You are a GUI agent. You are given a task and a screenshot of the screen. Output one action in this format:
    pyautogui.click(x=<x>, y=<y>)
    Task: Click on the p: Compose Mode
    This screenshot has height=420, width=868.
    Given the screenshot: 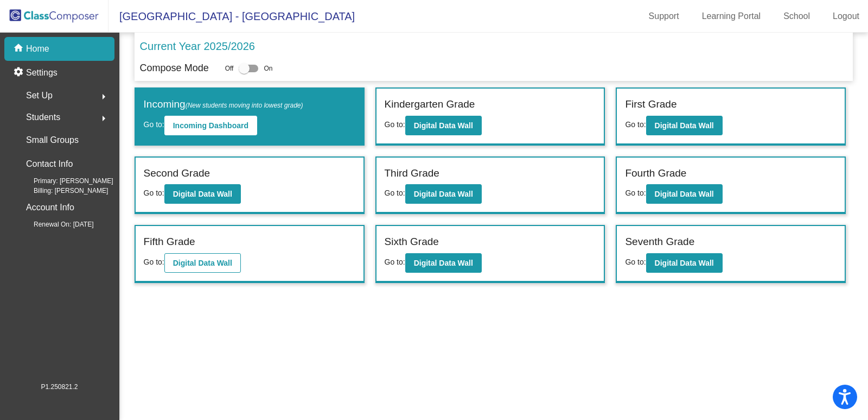 What is the action you would take?
    pyautogui.click(x=174, y=68)
    